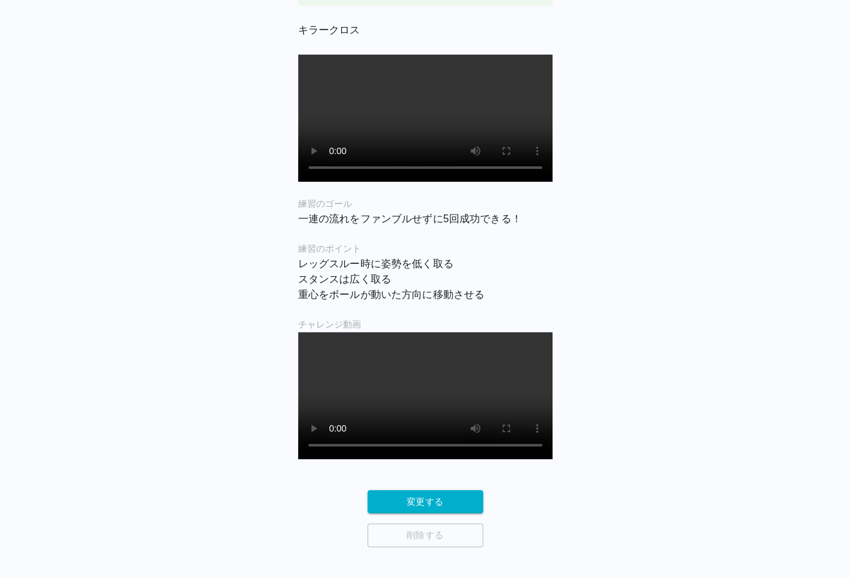 The height and width of the screenshot is (578, 850). Describe the element at coordinates (425, 325) in the screenshot. I see `h6: チャレンジ動画` at that location.